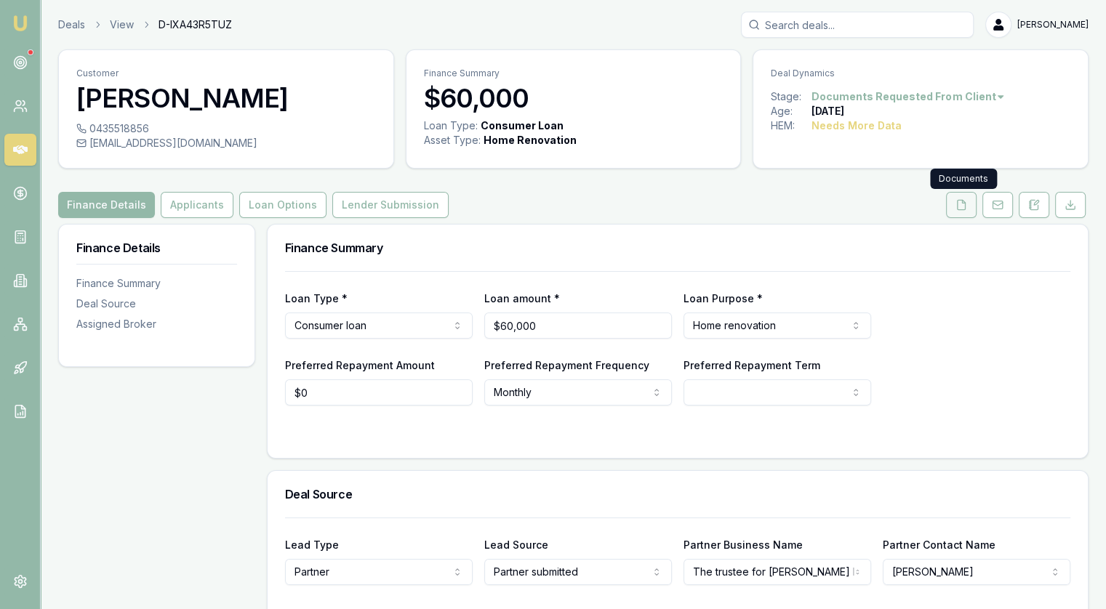  What do you see at coordinates (390, 205) in the screenshot?
I see `button: Lender Submission` at bounding box center [390, 205].